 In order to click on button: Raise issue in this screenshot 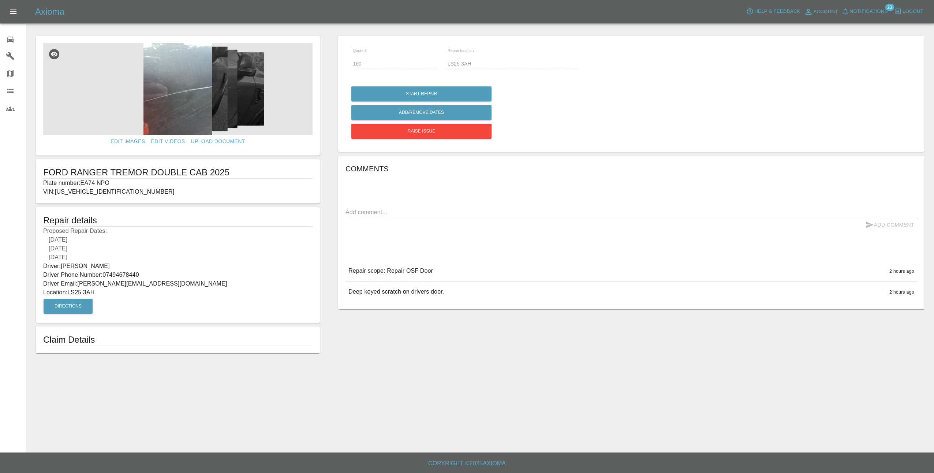, I will do `click(421, 131)`.